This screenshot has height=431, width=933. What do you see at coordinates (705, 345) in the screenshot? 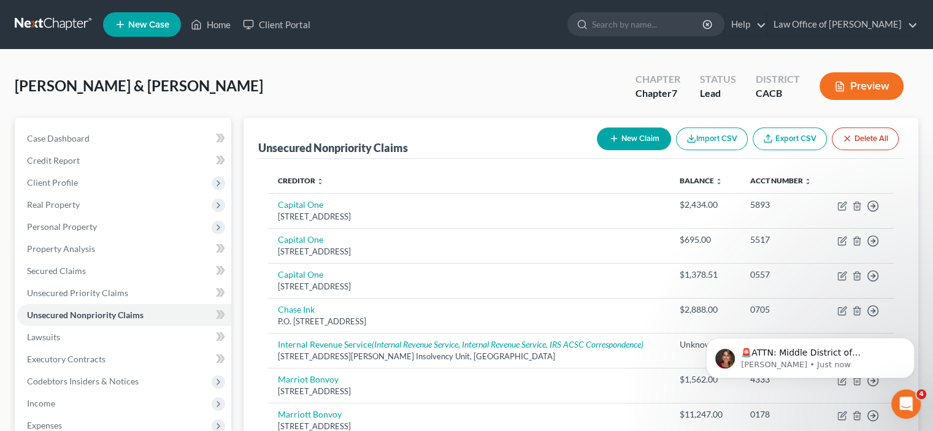
I see `div: Unknown` at bounding box center [705, 345].